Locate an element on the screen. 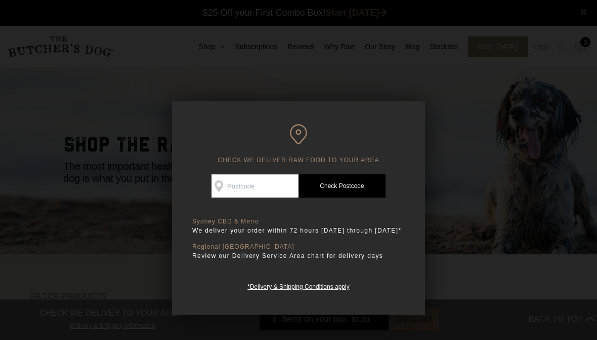 This screenshot has height=340, width=597. h6: CHECK WE DELIVER RAW FOOD TO YOUR AREA is located at coordinates (299, 144).